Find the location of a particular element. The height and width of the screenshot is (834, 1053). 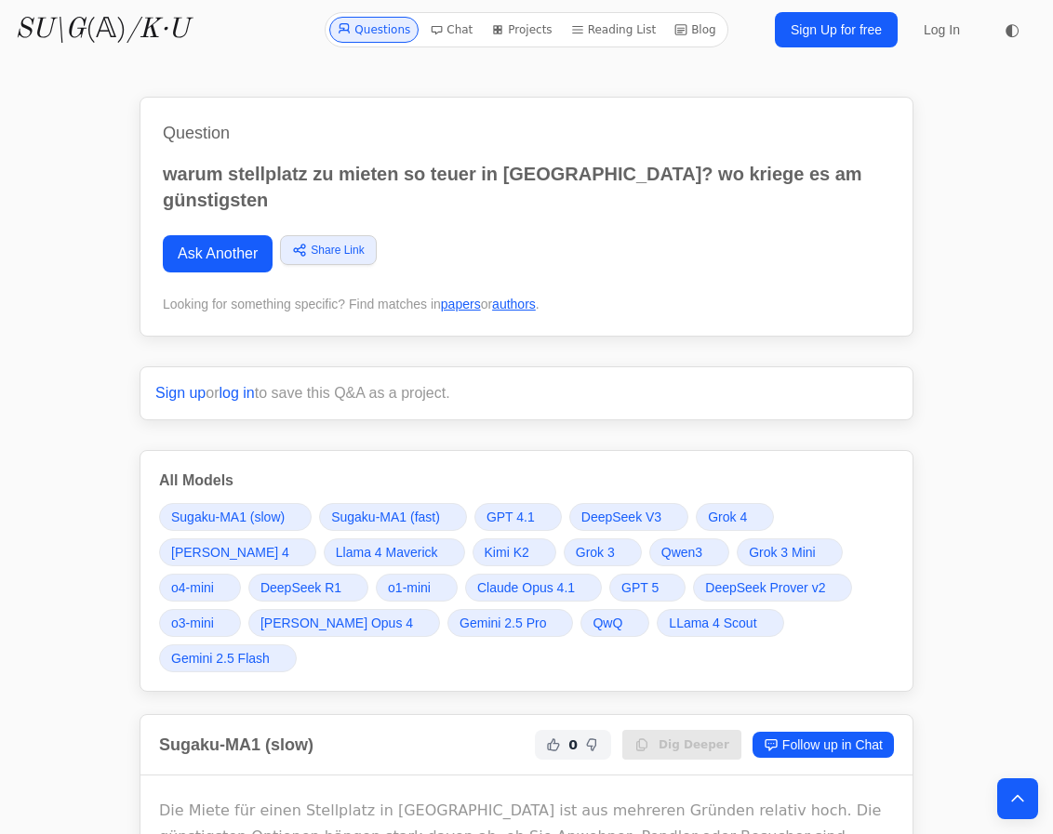

span: Gemini 2.5 Flash is located at coordinates (220, 659).